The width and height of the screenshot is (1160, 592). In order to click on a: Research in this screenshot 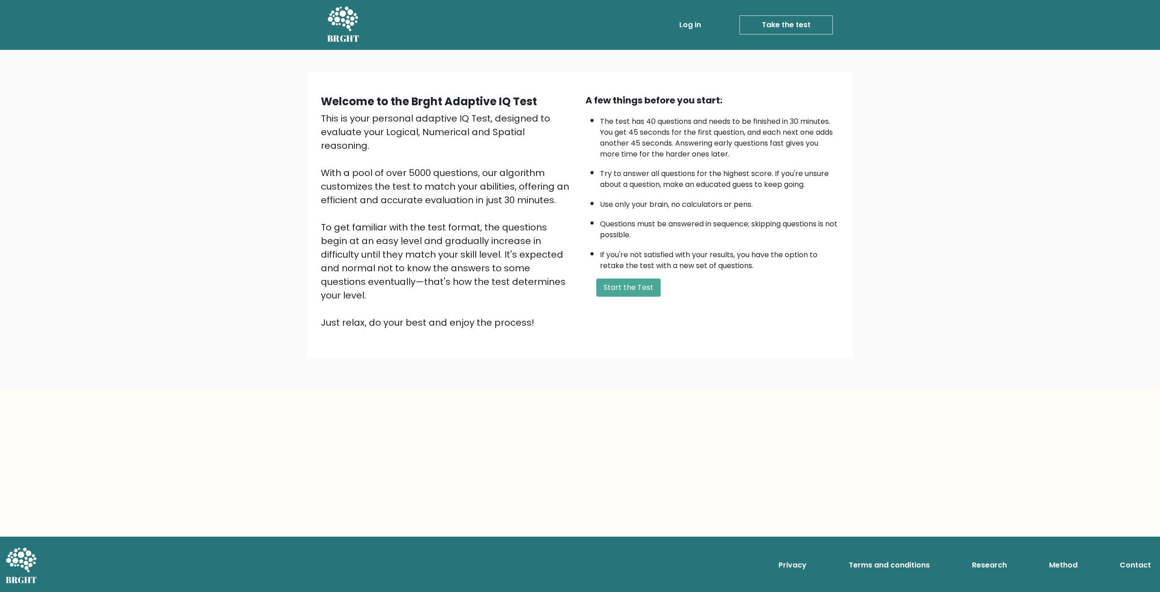, I will do `click(990, 565)`.